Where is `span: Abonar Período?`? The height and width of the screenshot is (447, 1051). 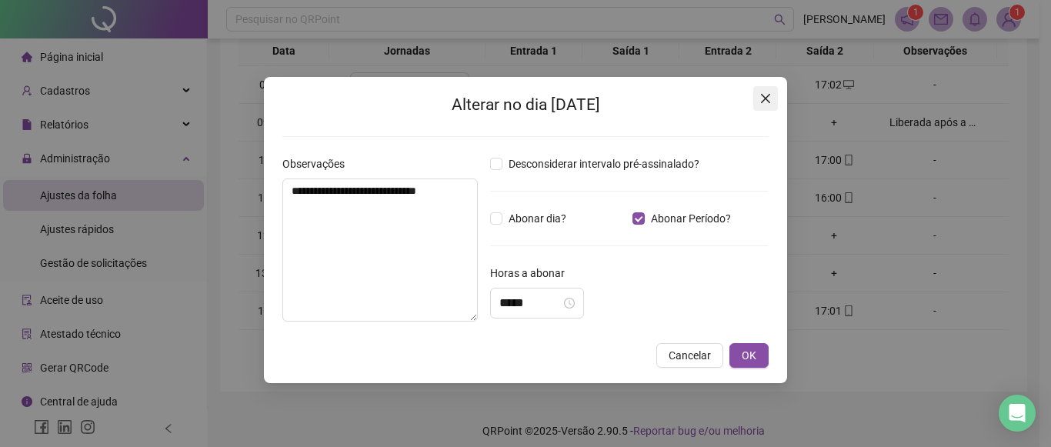 span: Abonar Período? is located at coordinates (691, 218).